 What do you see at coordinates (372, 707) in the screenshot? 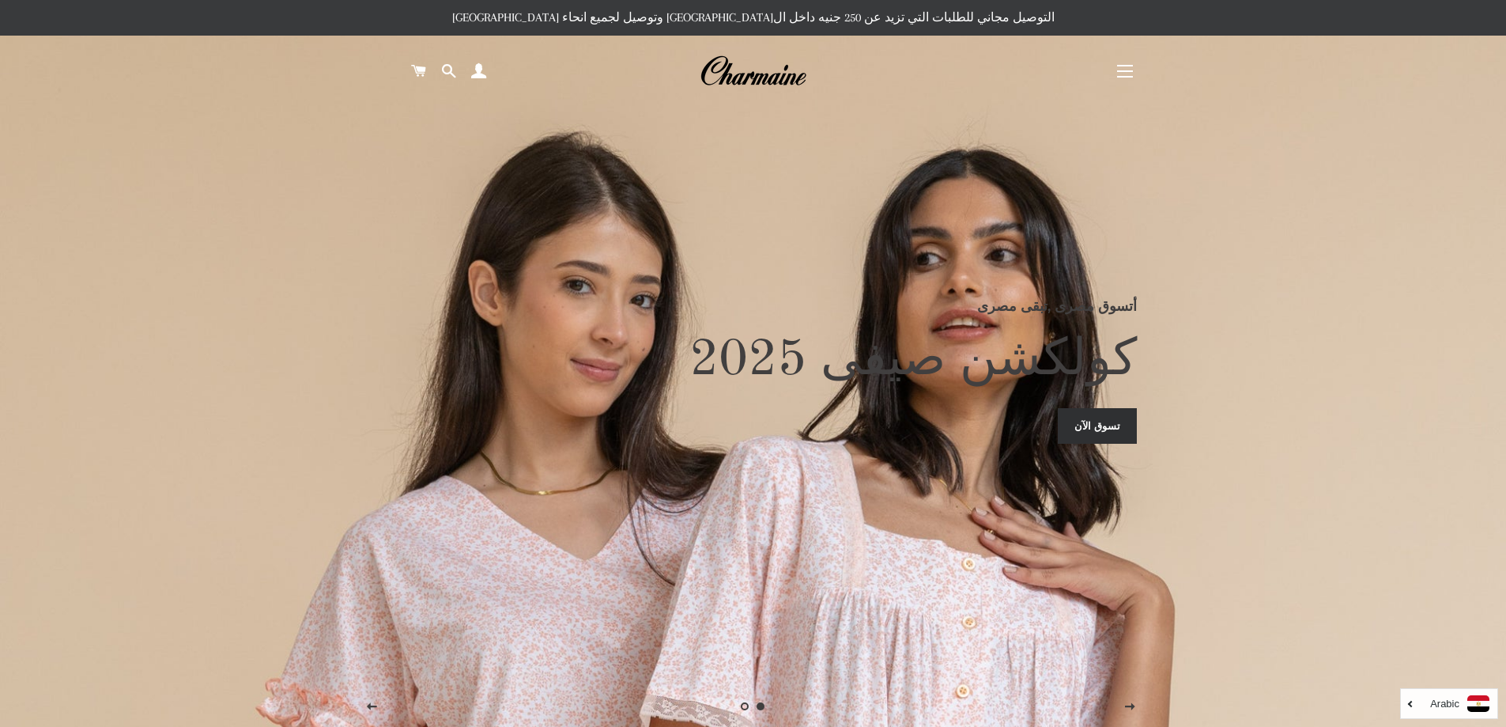
I see `button: الصفحه السابقة` at bounding box center [372, 707].